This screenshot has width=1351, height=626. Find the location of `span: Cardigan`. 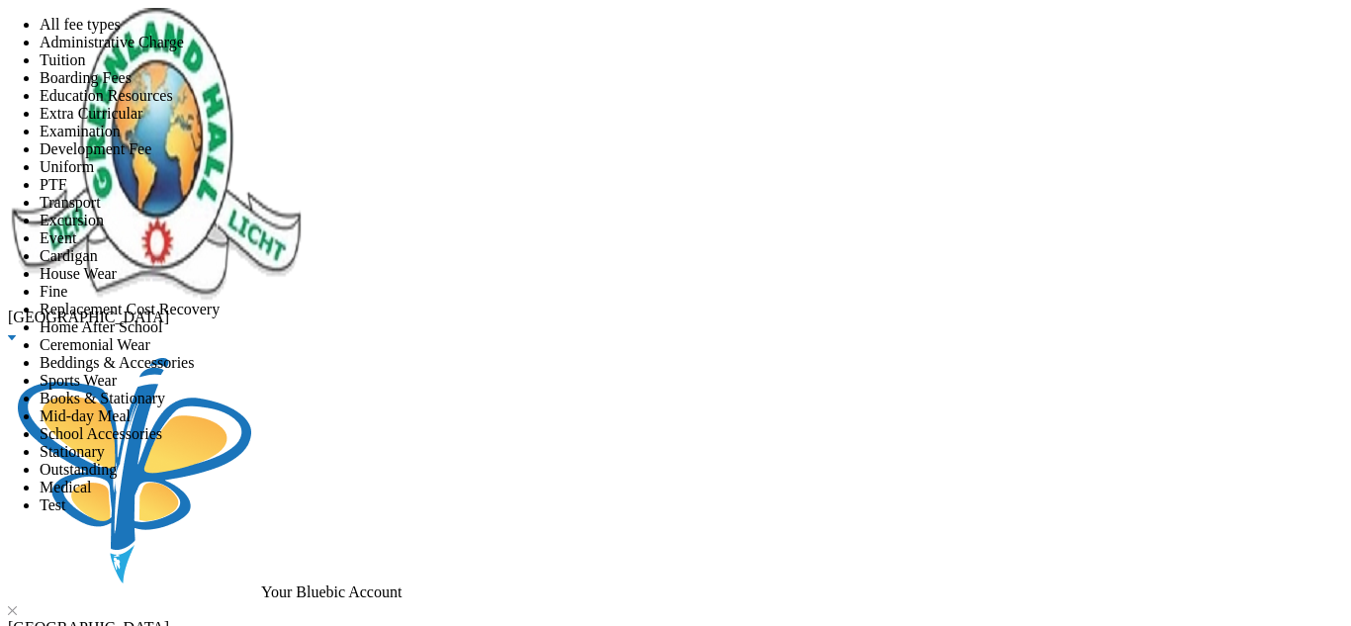

span: Cardigan is located at coordinates (68, 255).